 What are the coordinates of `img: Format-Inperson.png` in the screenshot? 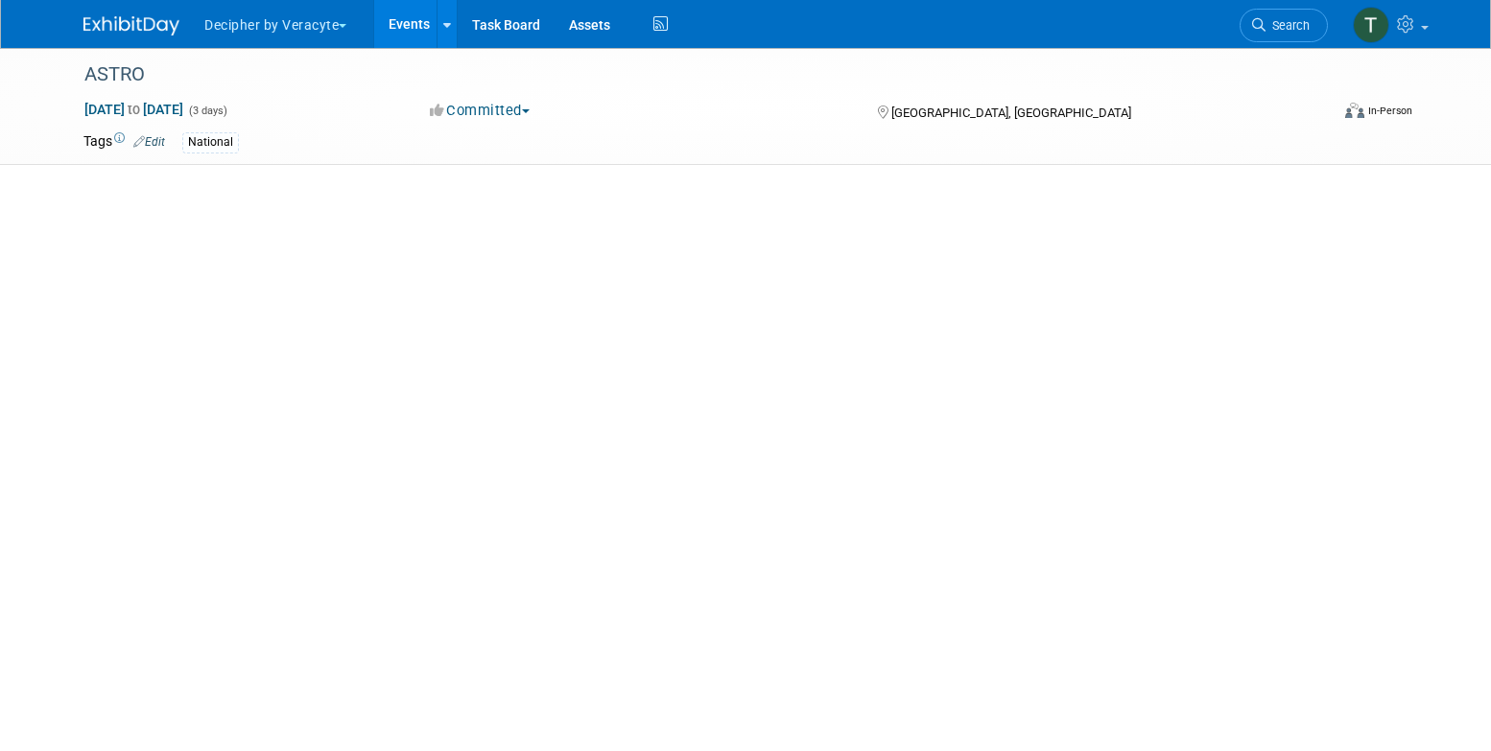 It's located at (1354, 110).